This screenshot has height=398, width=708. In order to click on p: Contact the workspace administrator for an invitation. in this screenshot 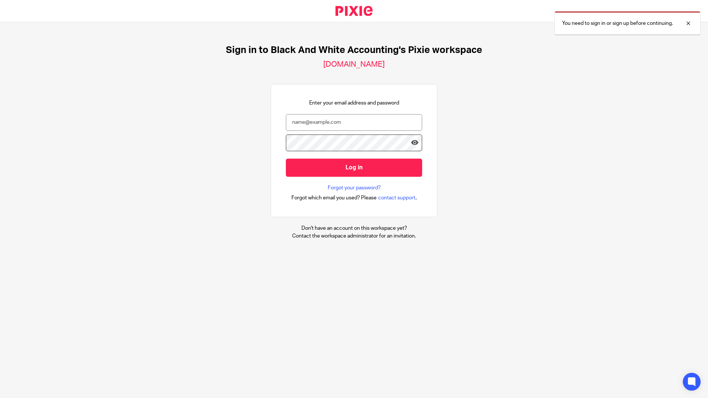, I will do `click(354, 236)`.